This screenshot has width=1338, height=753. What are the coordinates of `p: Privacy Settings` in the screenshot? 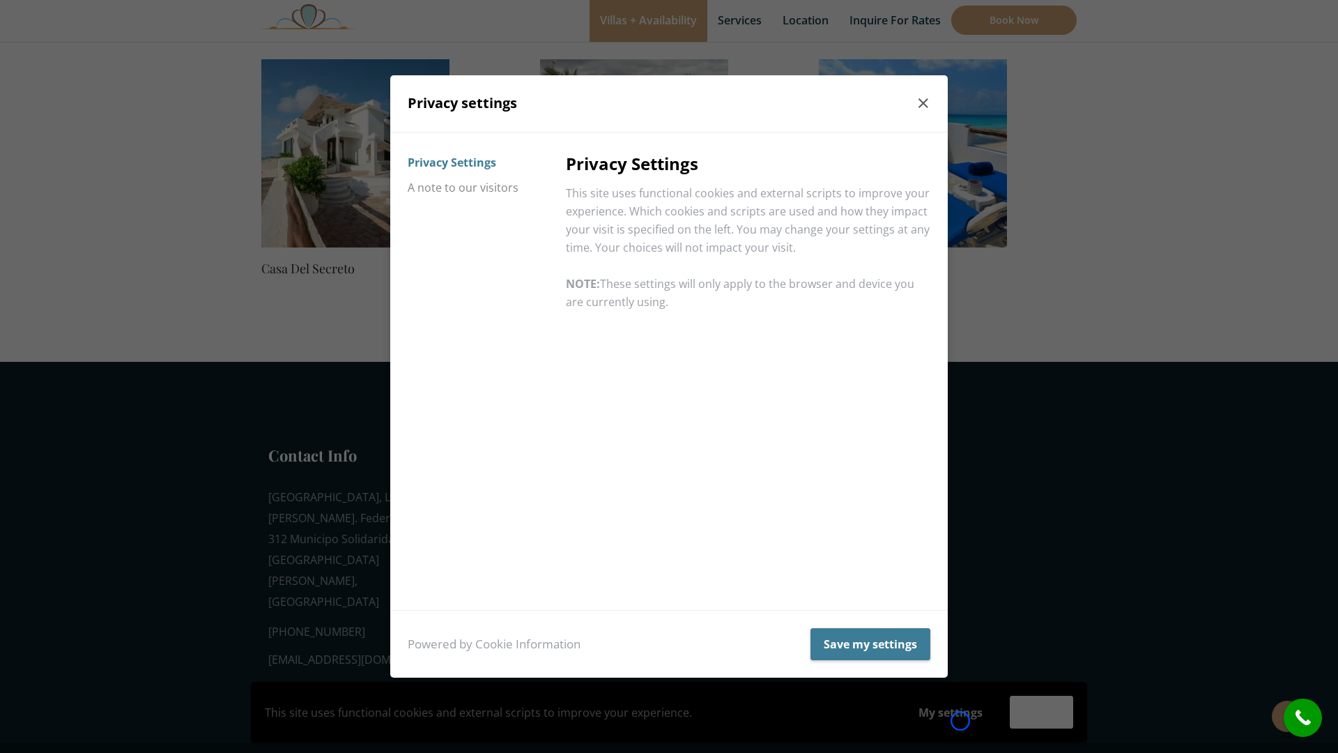 It's located at (748, 163).